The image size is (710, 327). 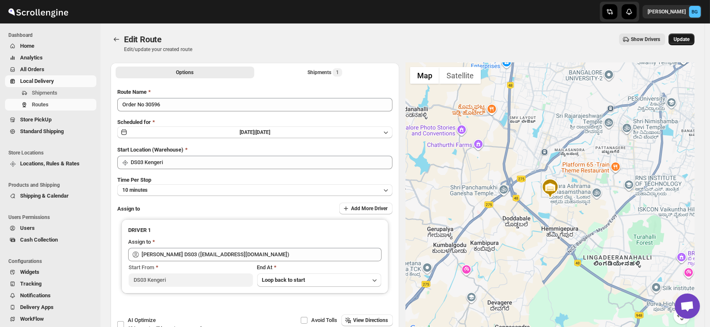 What do you see at coordinates (51, 46) in the screenshot?
I see `button: Home` at bounding box center [51, 46].